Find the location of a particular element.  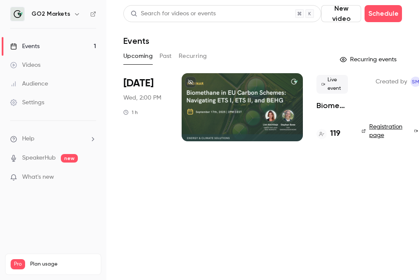

div: Events is located at coordinates (25, 46).